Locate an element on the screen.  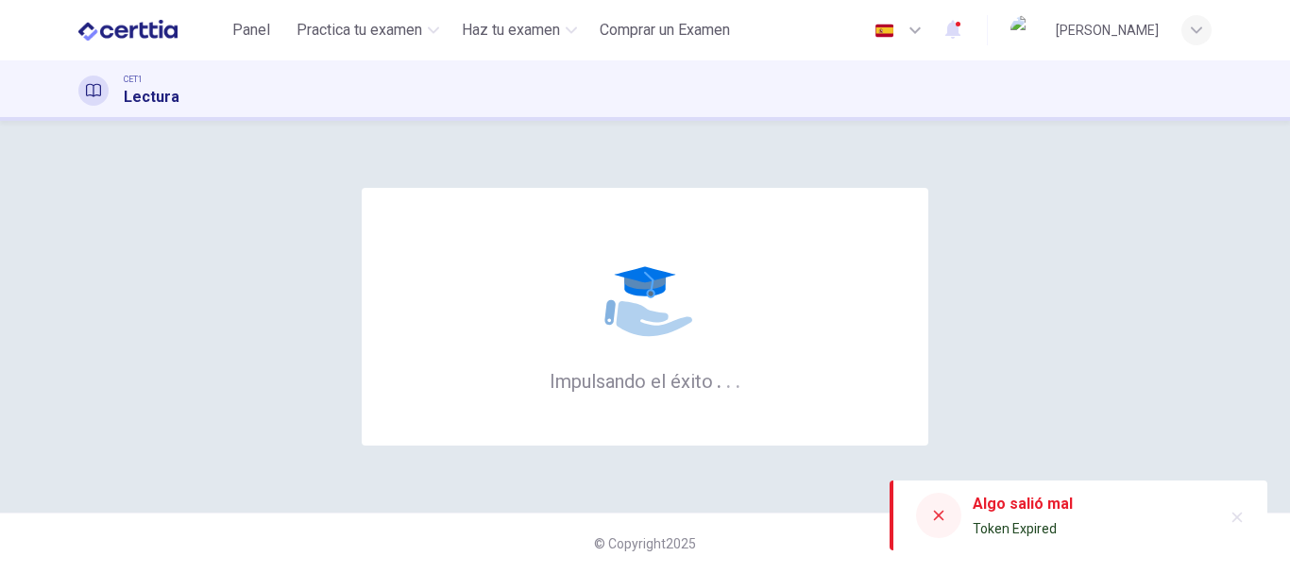
h6: Impulsando el éxito is located at coordinates (645, 381).